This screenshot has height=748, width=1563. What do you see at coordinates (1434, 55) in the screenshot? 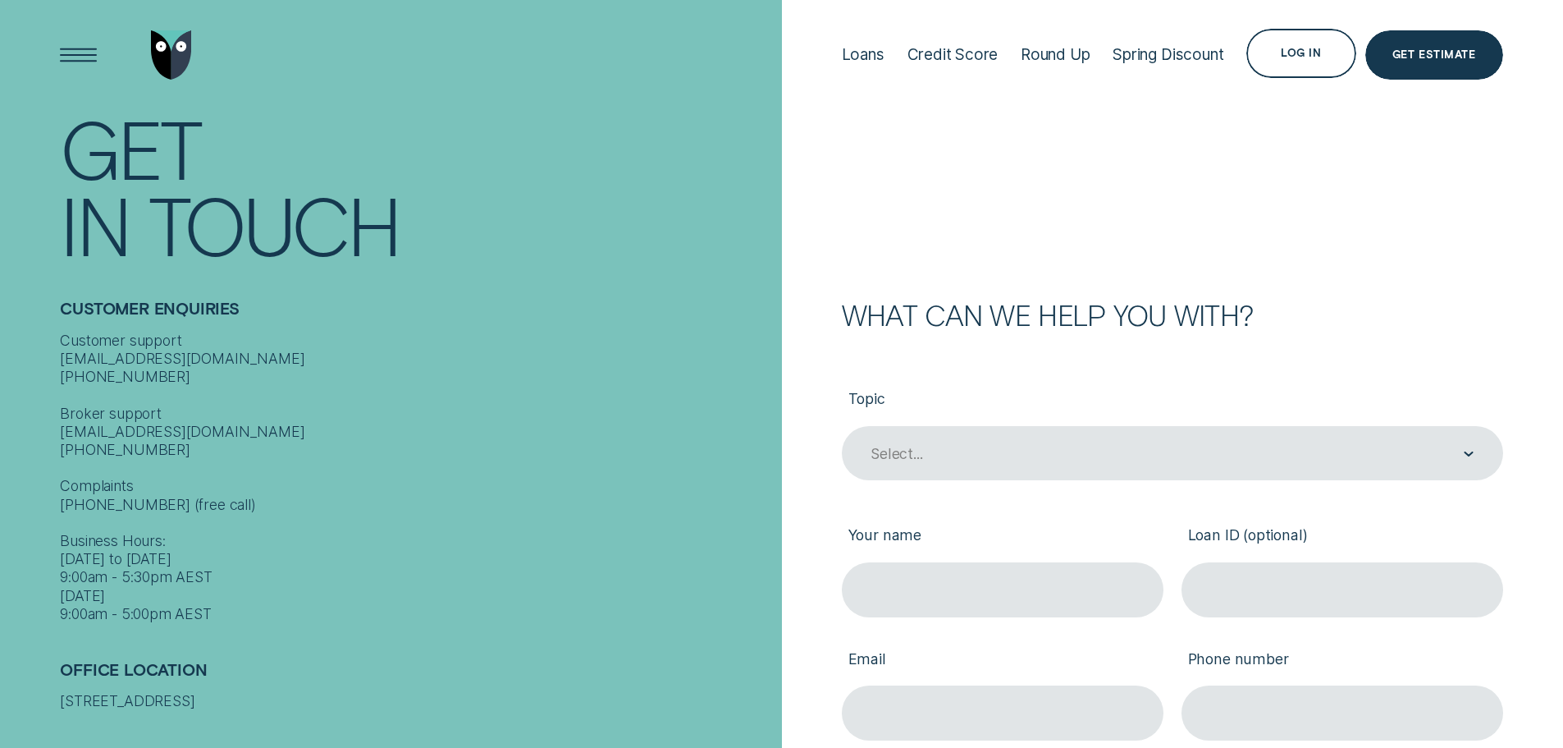
I see `a: Get Estimate` at bounding box center [1434, 55].